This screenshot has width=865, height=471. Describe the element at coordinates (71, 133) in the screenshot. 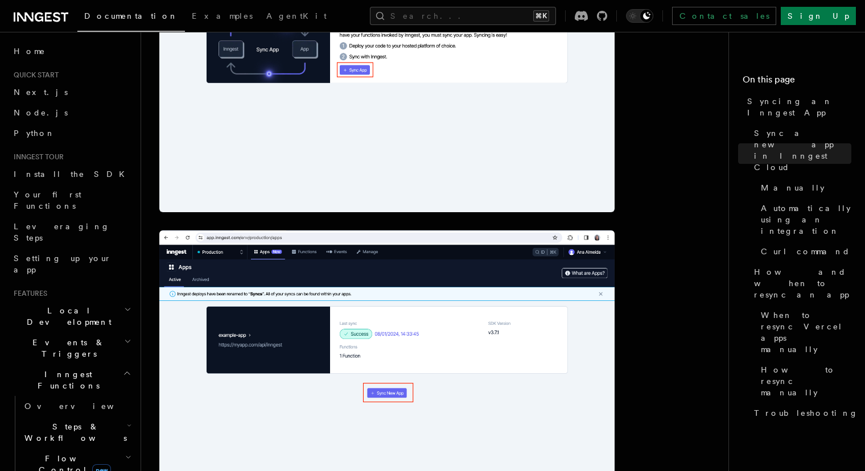

I see `a: Python` at that location.